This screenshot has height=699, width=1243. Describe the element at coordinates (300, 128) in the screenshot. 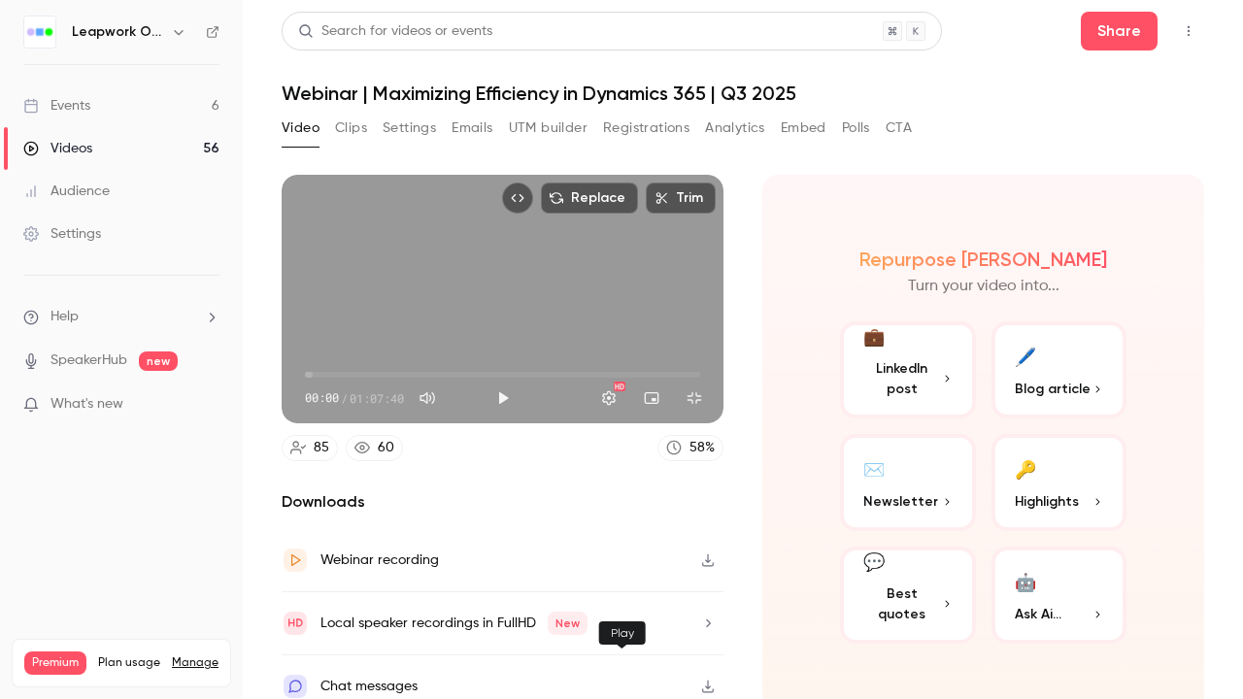

I see `button: Video` at that location.